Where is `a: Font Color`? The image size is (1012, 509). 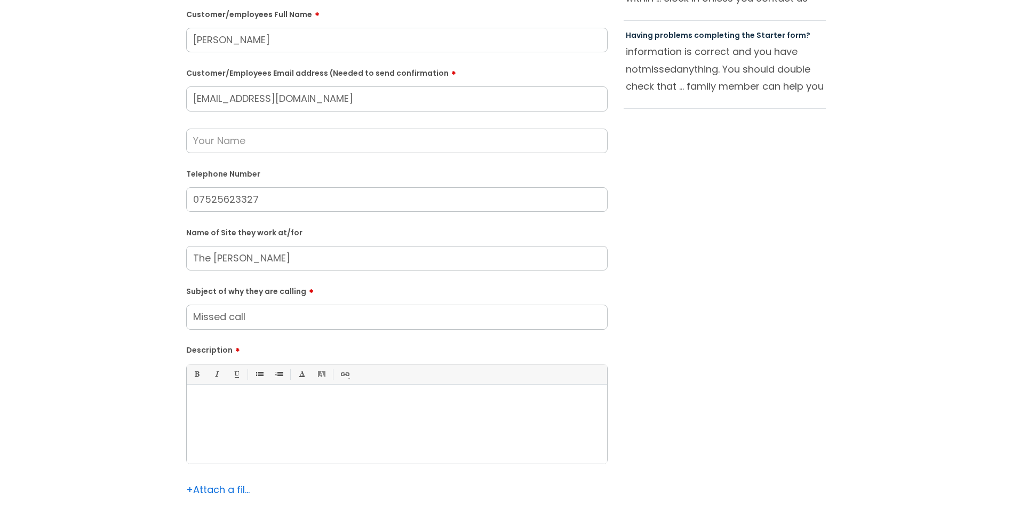 a: Font Color is located at coordinates (302, 374).